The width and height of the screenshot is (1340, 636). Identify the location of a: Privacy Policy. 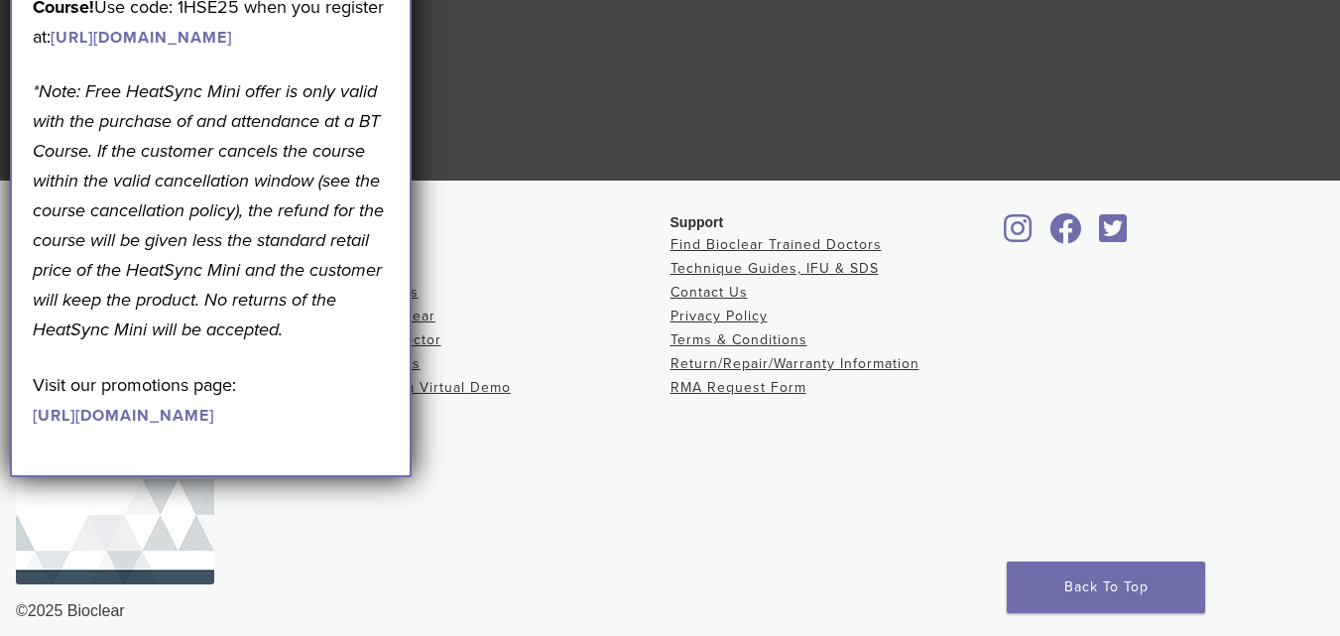
(719, 316).